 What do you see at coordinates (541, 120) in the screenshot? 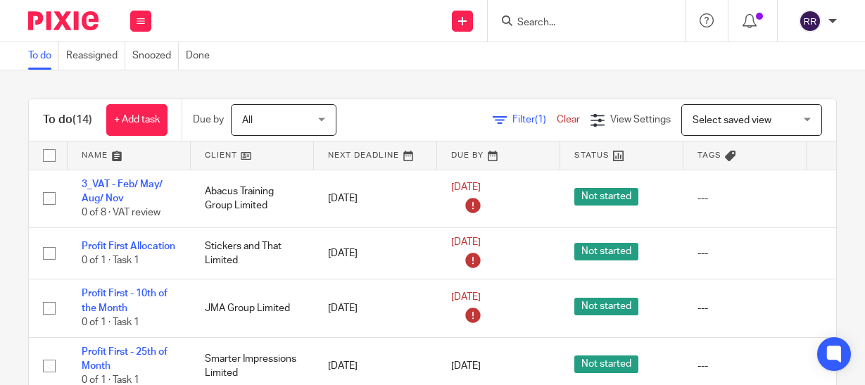
I see `span: (1)` at bounding box center [541, 120].